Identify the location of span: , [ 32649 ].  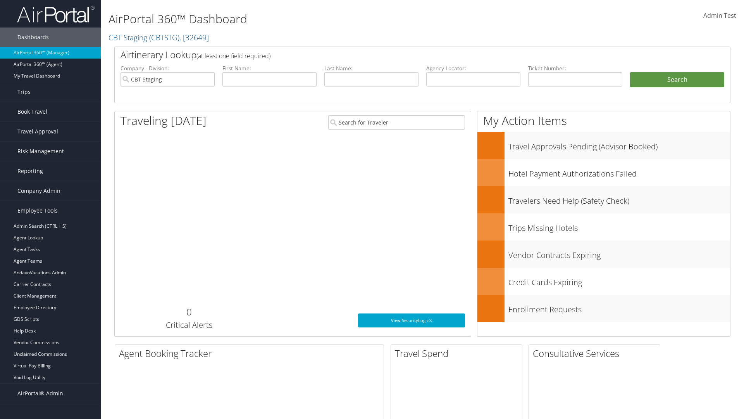
(194, 37).